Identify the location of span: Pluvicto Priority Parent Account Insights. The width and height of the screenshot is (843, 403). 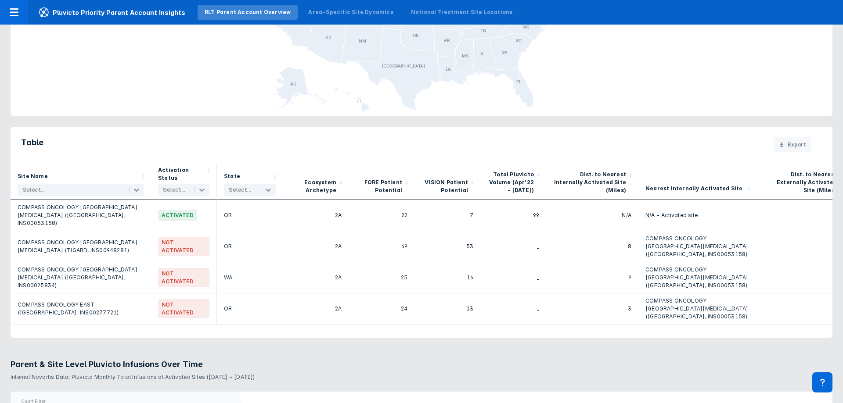
(112, 12).